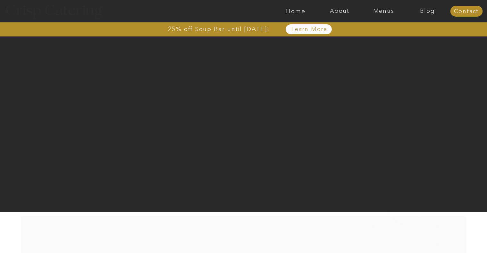 The width and height of the screenshot is (487, 253). What do you see at coordinates (295, 11) in the screenshot?
I see `nav: Home` at bounding box center [295, 11].